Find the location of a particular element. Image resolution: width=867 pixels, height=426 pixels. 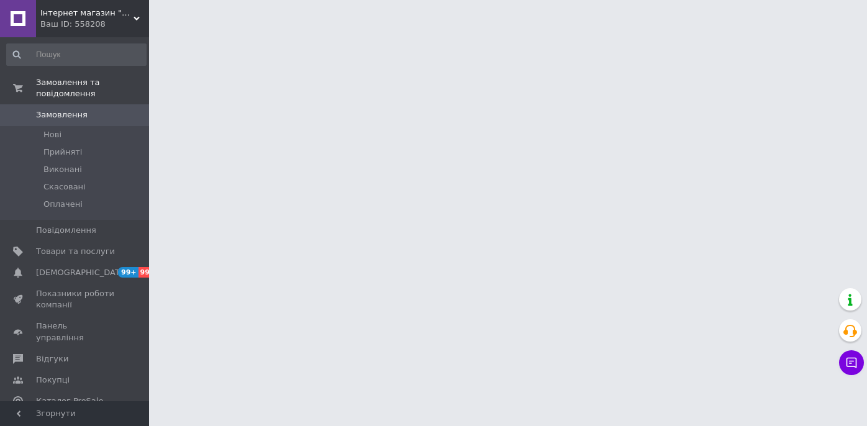

span: Скасовані is located at coordinates (65, 187).